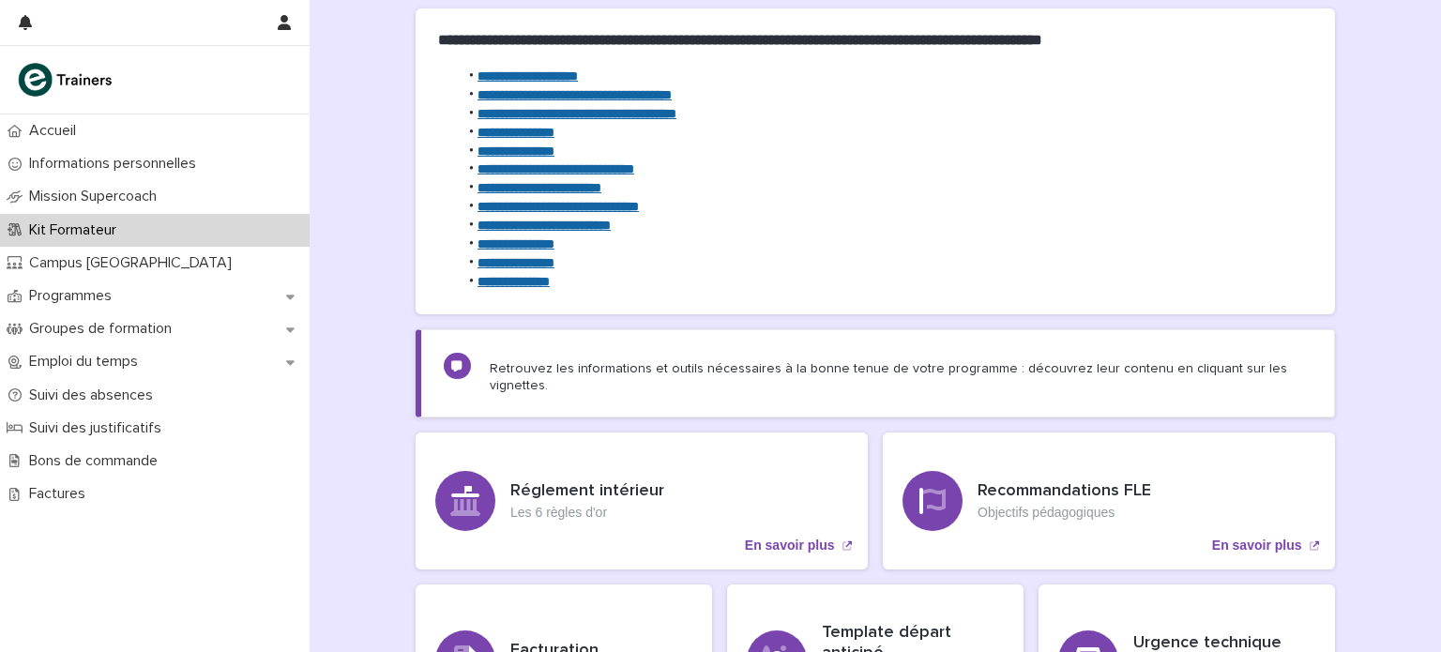 The image size is (1441, 652). Describe the element at coordinates (74, 296) in the screenshot. I see `p: Programmes` at that location.